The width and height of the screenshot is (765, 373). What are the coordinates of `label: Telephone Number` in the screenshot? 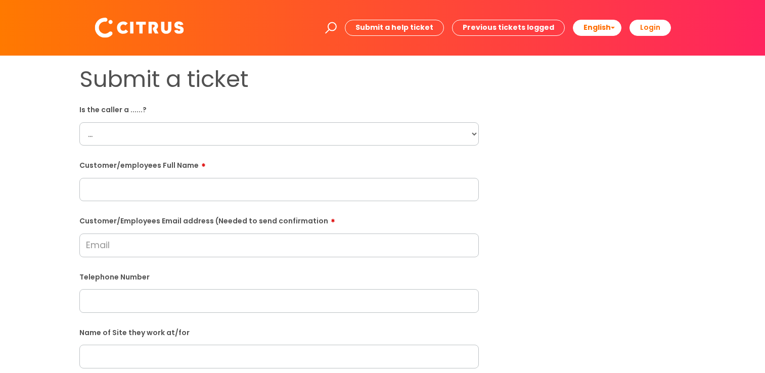 It's located at (279, 276).